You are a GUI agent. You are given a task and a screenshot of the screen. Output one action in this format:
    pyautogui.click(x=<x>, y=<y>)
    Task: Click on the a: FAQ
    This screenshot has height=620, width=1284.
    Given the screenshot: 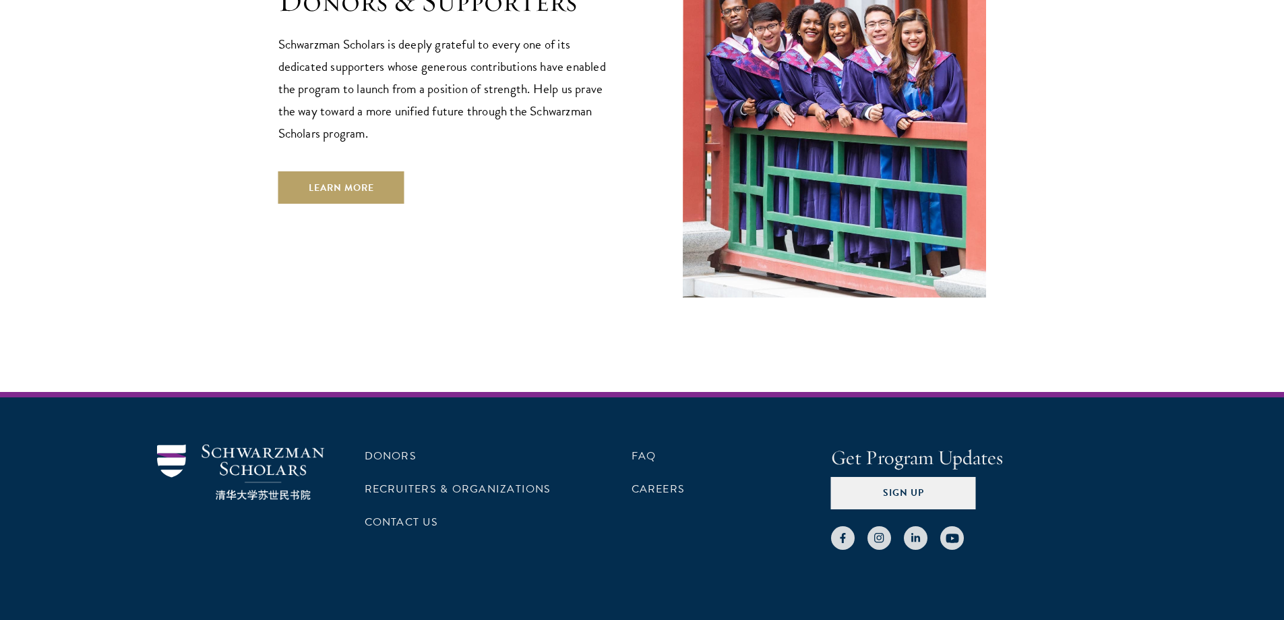 What is the action you would take?
    pyautogui.click(x=644, y=456)
    